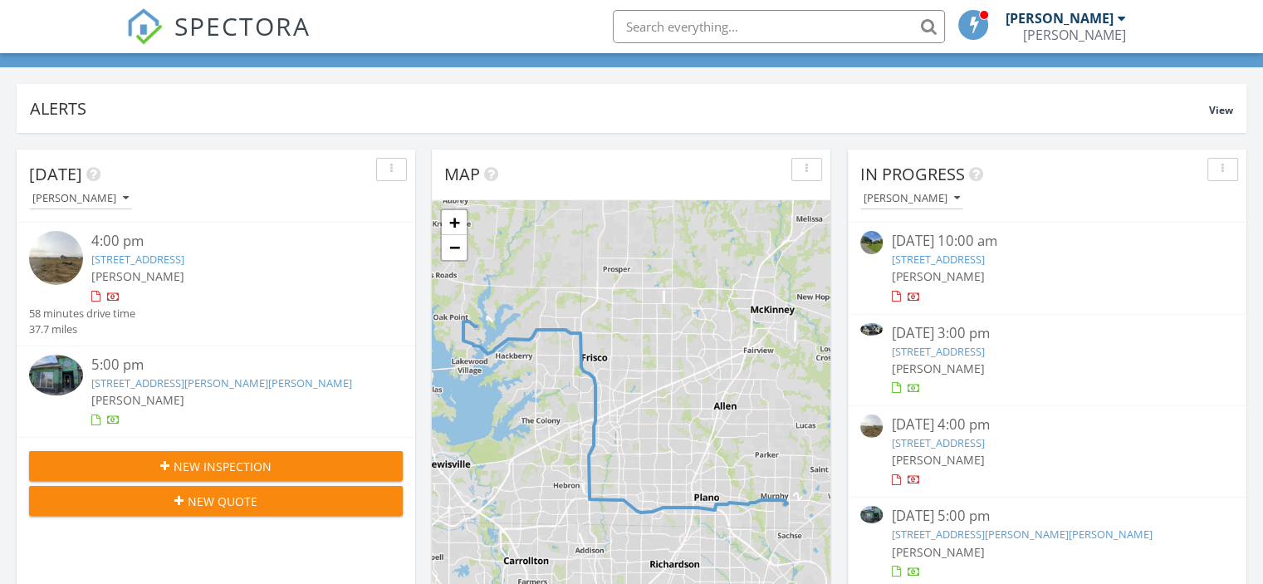  Describe the element at coordinates (871, 329) in the screenshot. I see `img: 9538275%2Fcover_photos%2FohbxeX2OccrfWYU6f9N3%2Fsmall.jpg` at that location.